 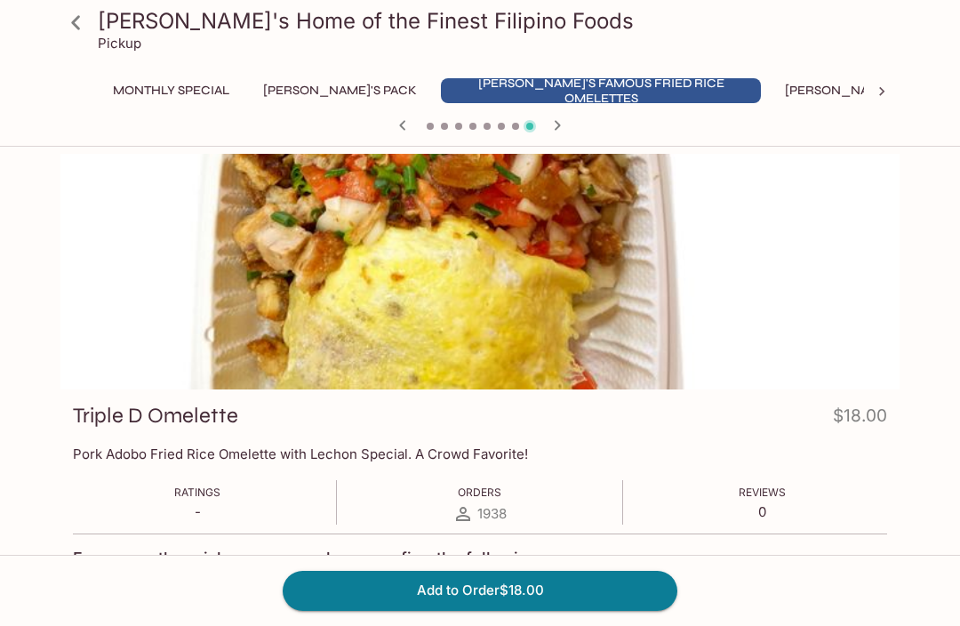 I want to click on p: Pickup, so click(x=119, y=43).